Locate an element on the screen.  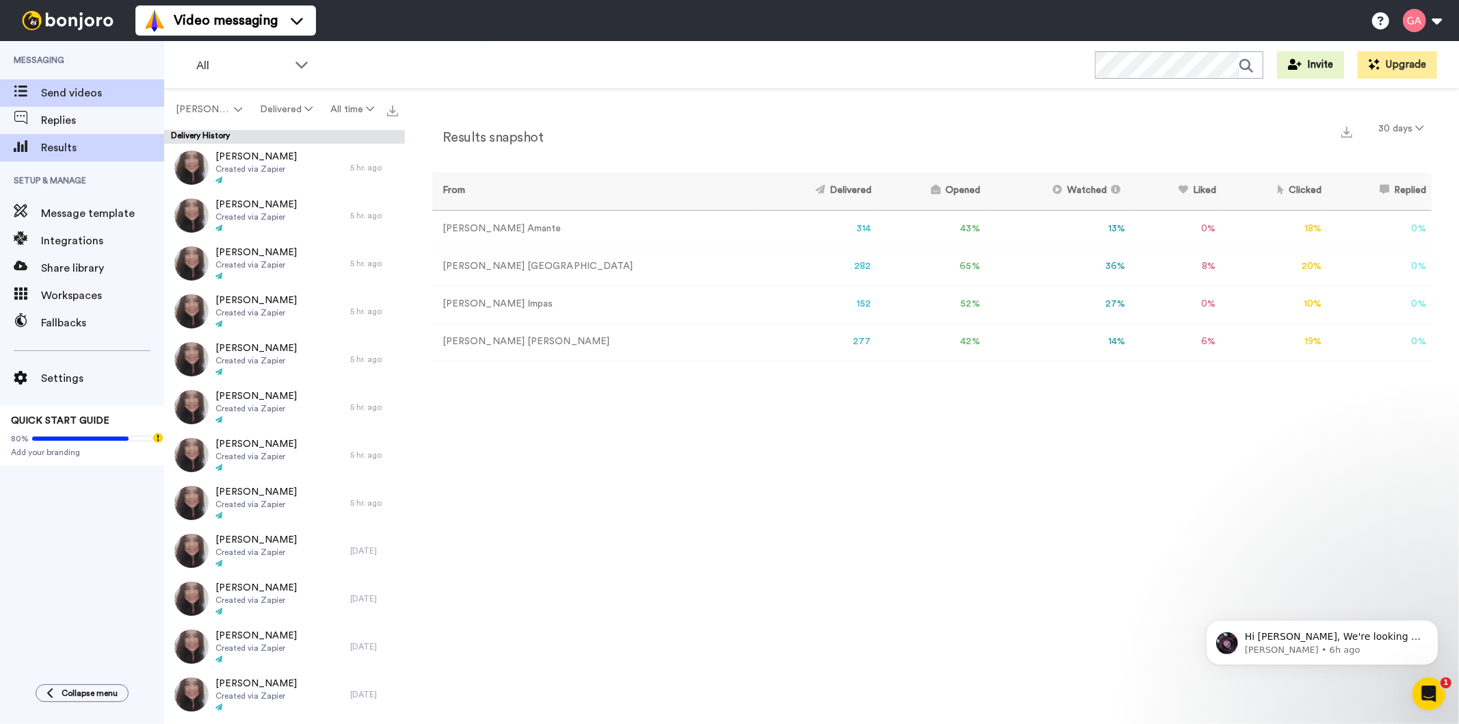
span: Workspaces is located at coordinates (103, 295).